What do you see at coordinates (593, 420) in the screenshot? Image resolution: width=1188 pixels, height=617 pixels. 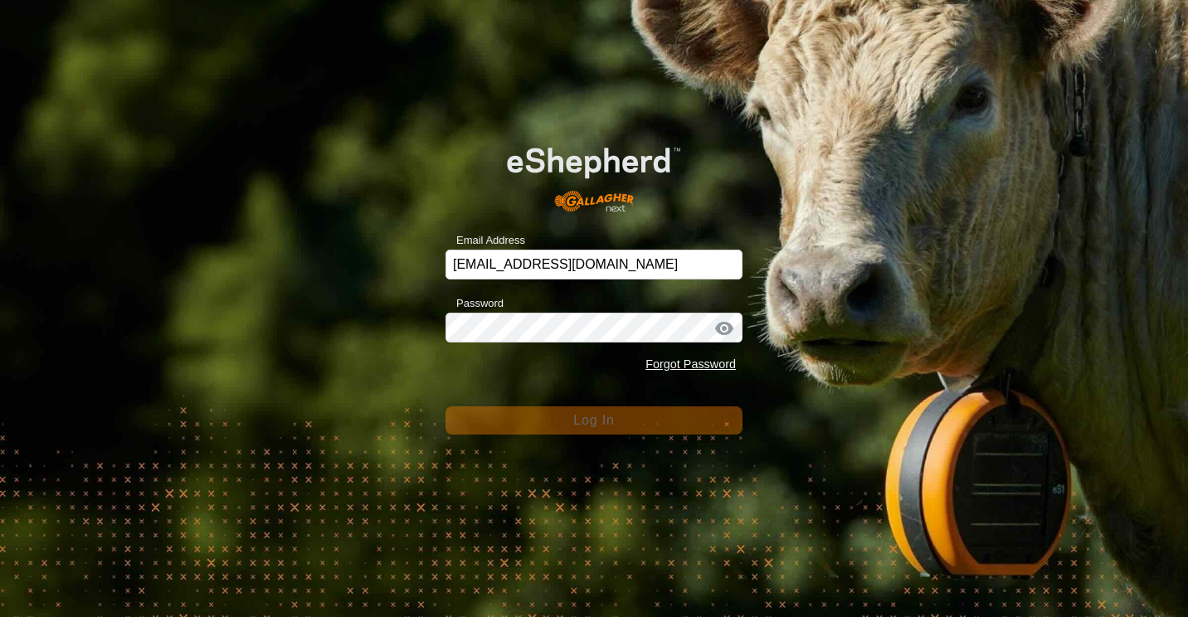 I see `span: Log In` at bounding box center [593, 420].